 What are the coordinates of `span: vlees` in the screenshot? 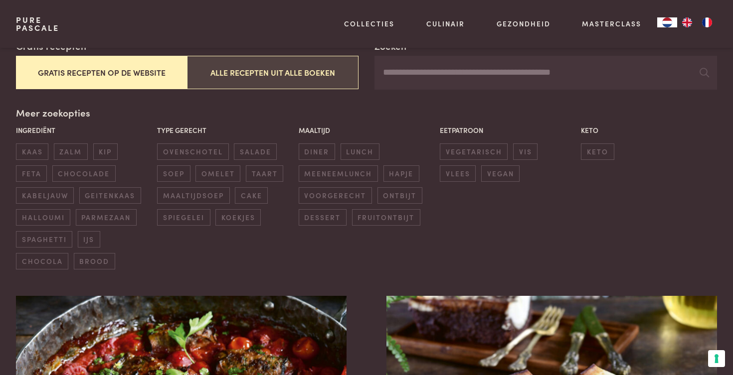 It's located at (457, 173).